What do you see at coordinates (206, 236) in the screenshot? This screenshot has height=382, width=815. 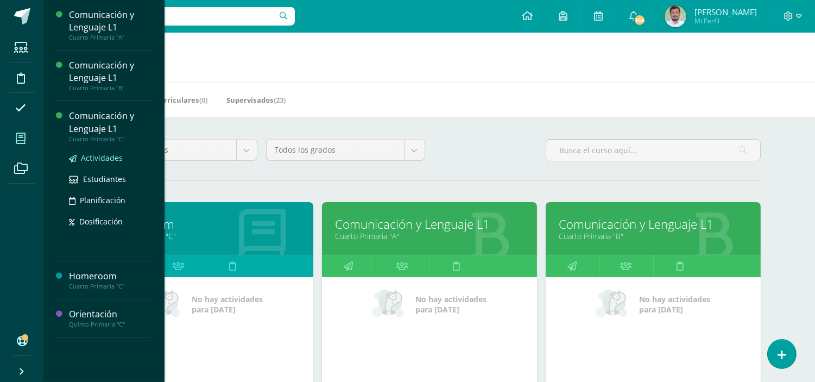 I see `a: Cuarto Primaria "C"` at bounding box center [206, 236].